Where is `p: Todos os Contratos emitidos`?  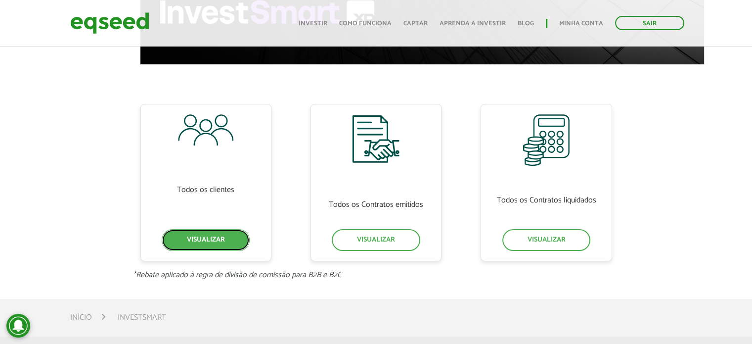
p: Todos os Contratos emitidos is located at coordinates (376, 204).